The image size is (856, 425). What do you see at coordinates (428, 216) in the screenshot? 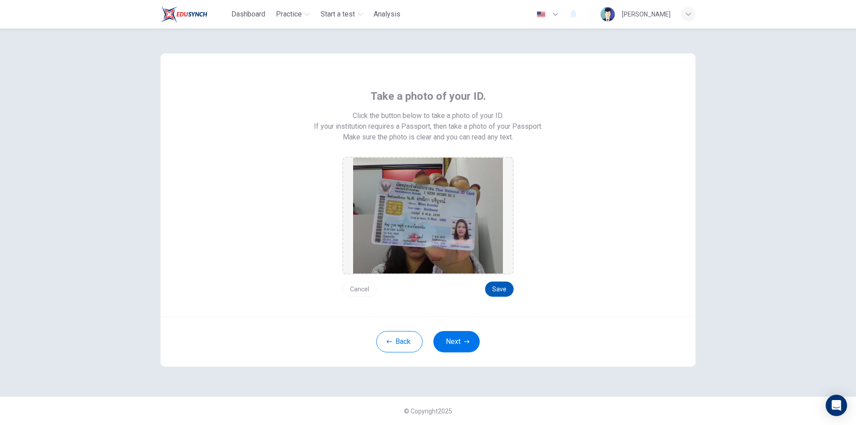
I see `img: preview screemshot` at bounding box center [428, 216].